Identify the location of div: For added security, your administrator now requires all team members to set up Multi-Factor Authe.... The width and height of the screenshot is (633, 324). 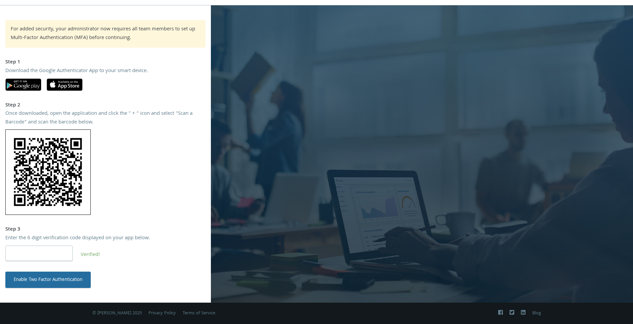
(105, 34).